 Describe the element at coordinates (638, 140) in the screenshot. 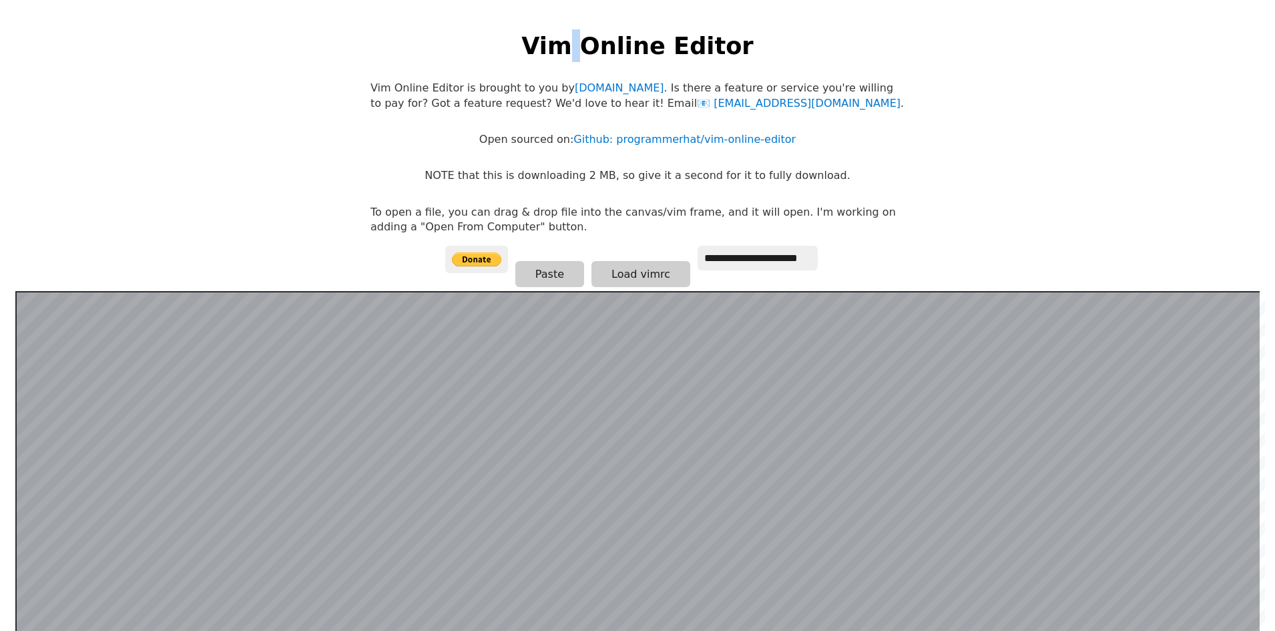

I see `p: Open sourced on:` at that location.